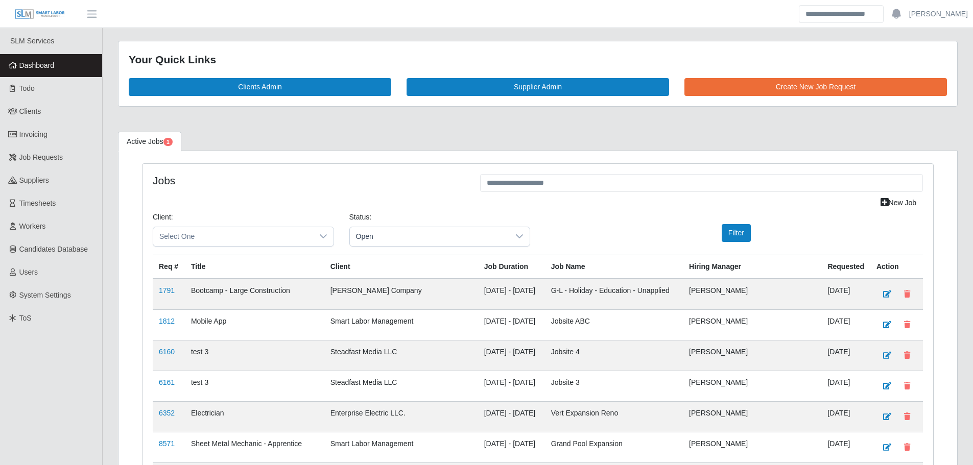  I want to click on img: SLM Logo, so click(40, 14).